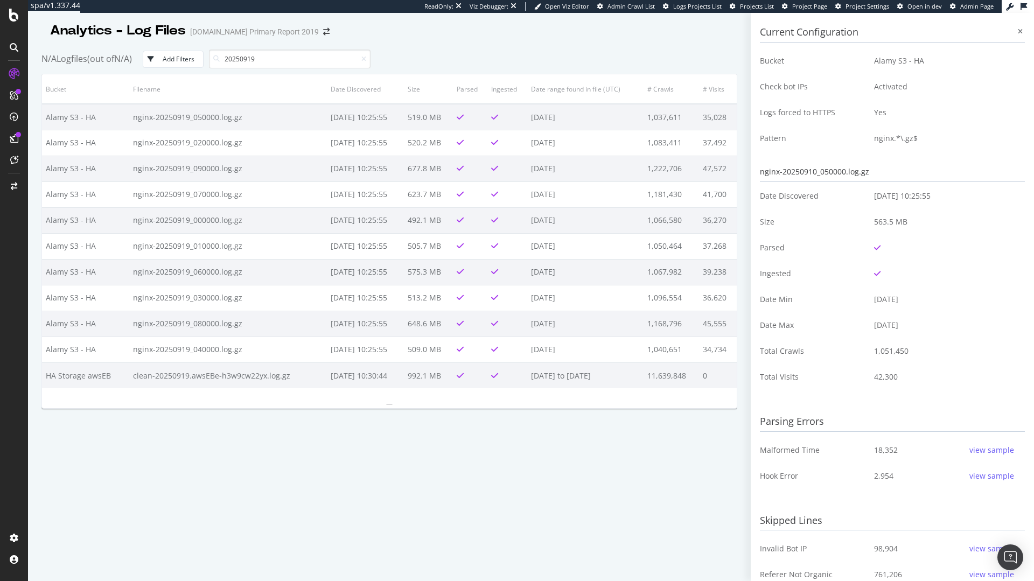 The image size is (1034, 581). Describe the element at coordinates (813, 549) in the screenshot. I see `td: Invalid Bot IP` at that location.